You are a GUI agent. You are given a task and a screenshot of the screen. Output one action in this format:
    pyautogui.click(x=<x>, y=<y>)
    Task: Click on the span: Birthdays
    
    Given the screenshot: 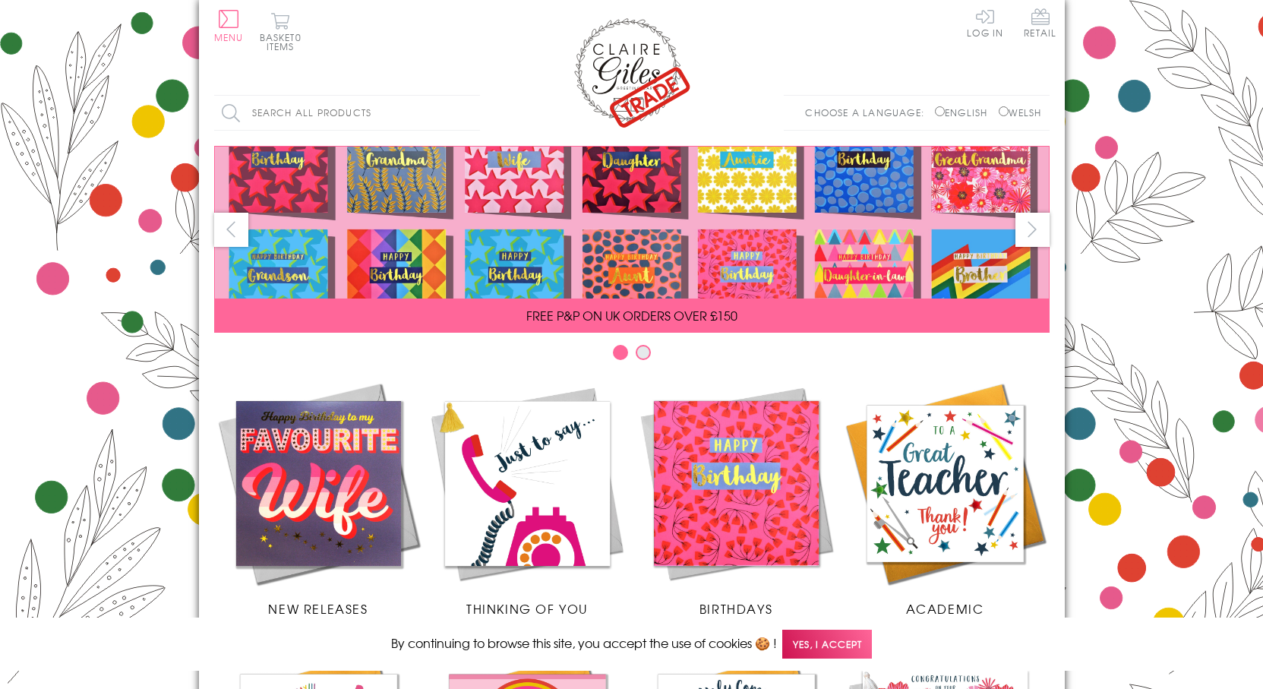 What is the action you would take?
    pyautogui.click(x=736, y=608)
    